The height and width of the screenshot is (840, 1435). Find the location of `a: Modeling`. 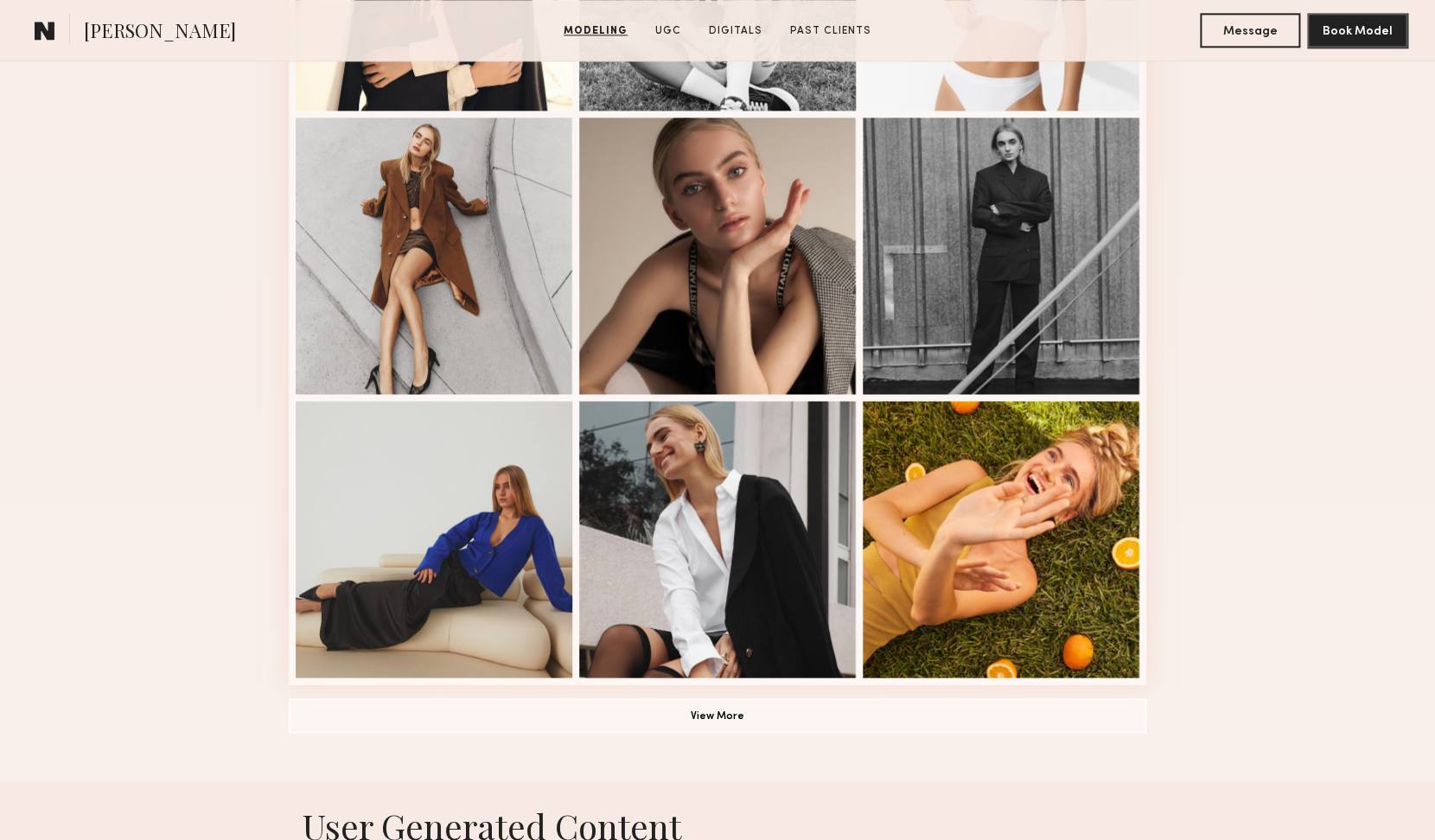

a: Modeling is located at coordinates (595, 31).